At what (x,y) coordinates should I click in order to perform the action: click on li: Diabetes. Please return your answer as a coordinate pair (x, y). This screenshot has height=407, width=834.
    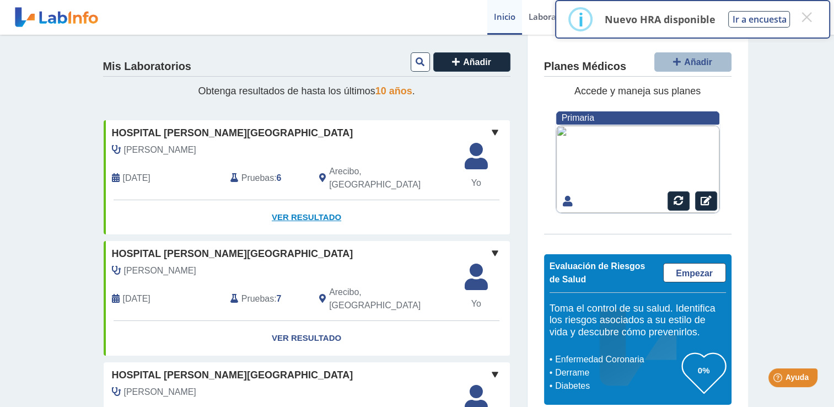
    Looking at the image, I should click on (617, 386).